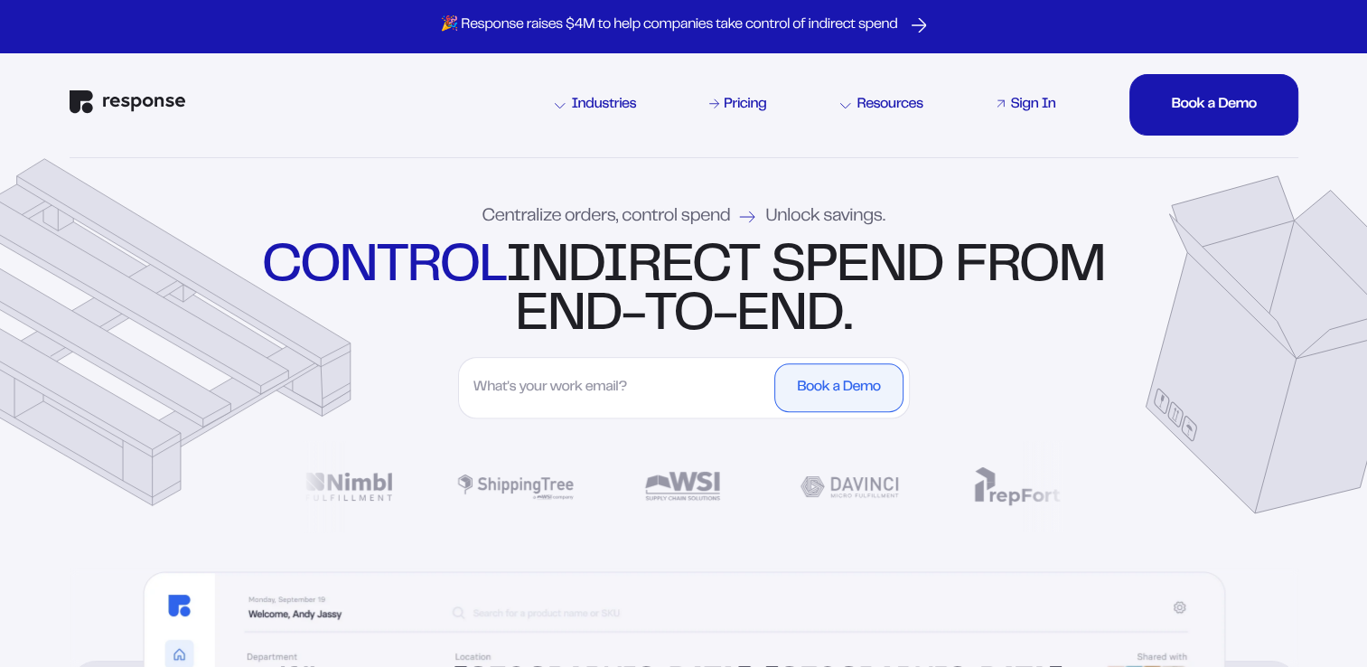  I want to click on div: Centralize orders, control spend, so click(684, 217).